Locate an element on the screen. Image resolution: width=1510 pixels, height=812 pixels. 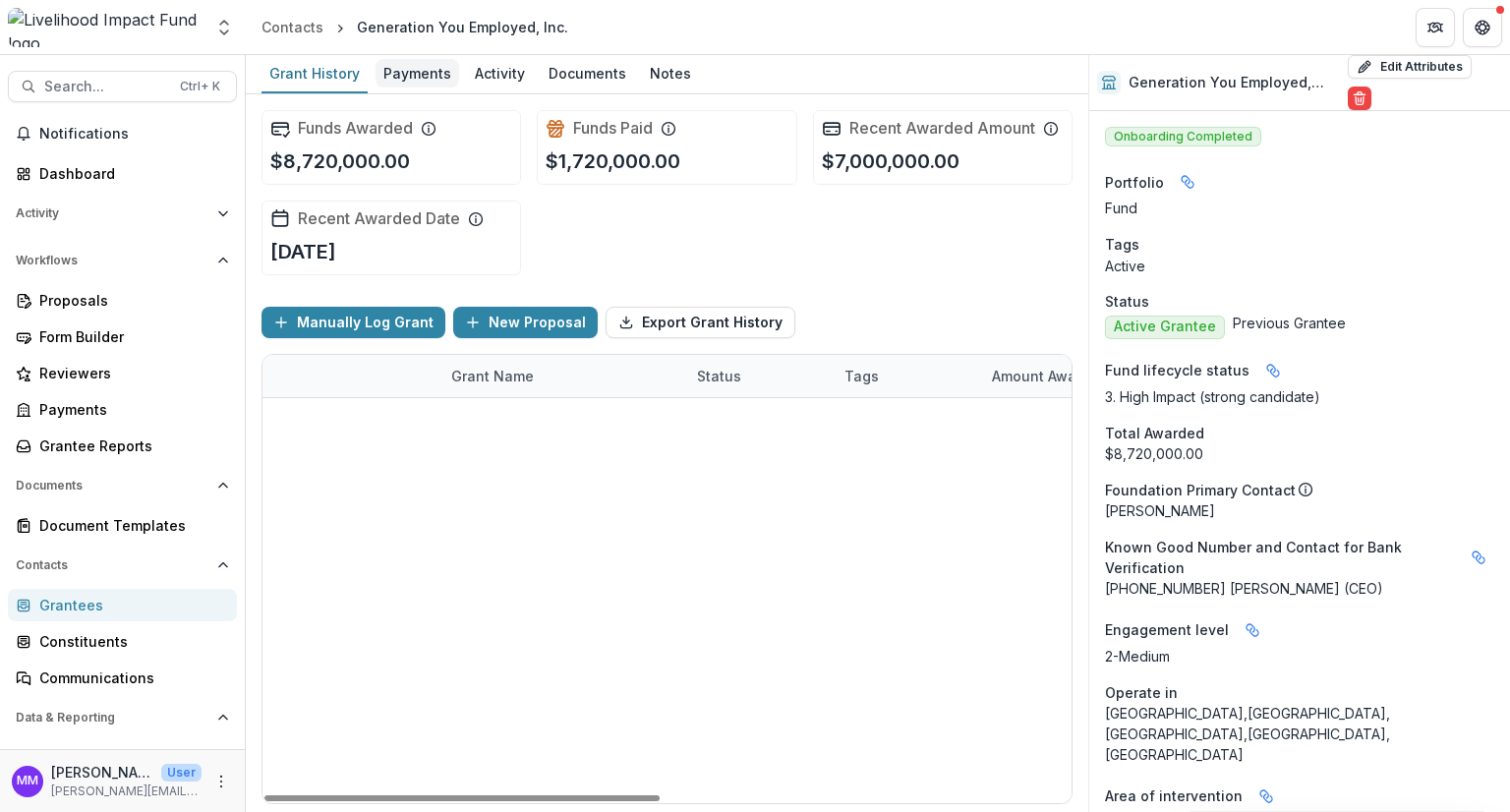
span: Tags is located at coordinates (1122, 244).